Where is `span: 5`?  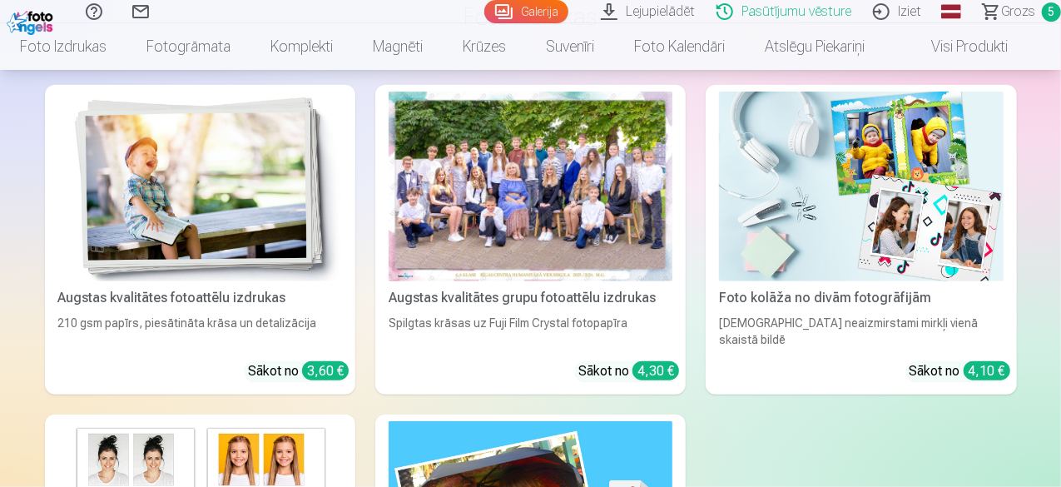 span: 5 is located at coordinates (1051, 12).